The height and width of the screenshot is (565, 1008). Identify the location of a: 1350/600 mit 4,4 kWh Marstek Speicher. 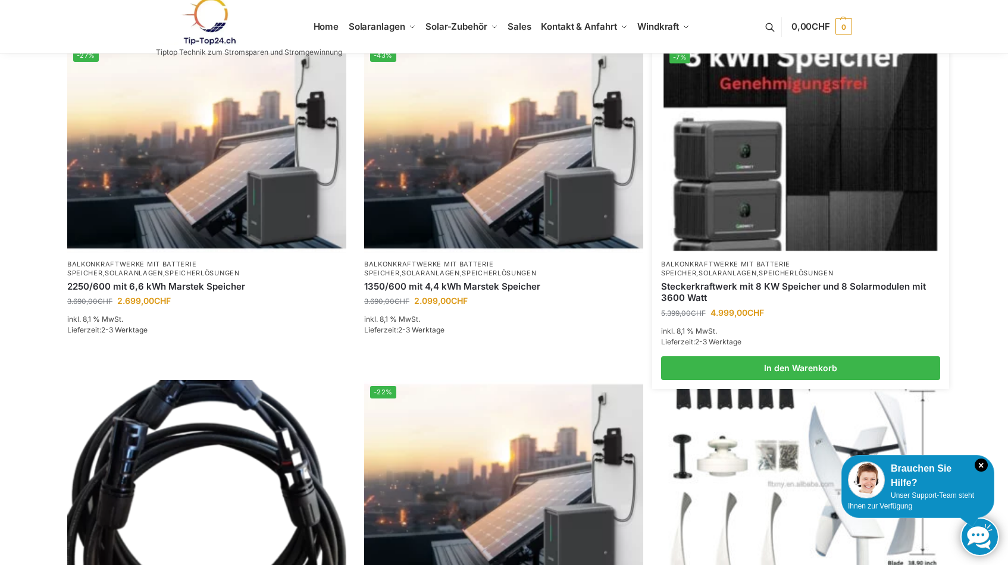
(504, 287).